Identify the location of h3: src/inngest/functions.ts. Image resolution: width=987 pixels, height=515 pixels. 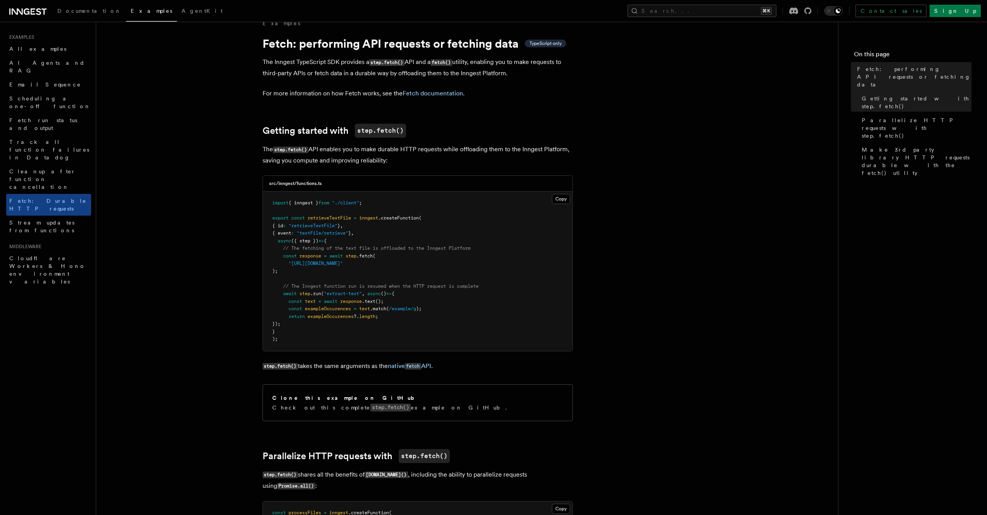
(296, 183).